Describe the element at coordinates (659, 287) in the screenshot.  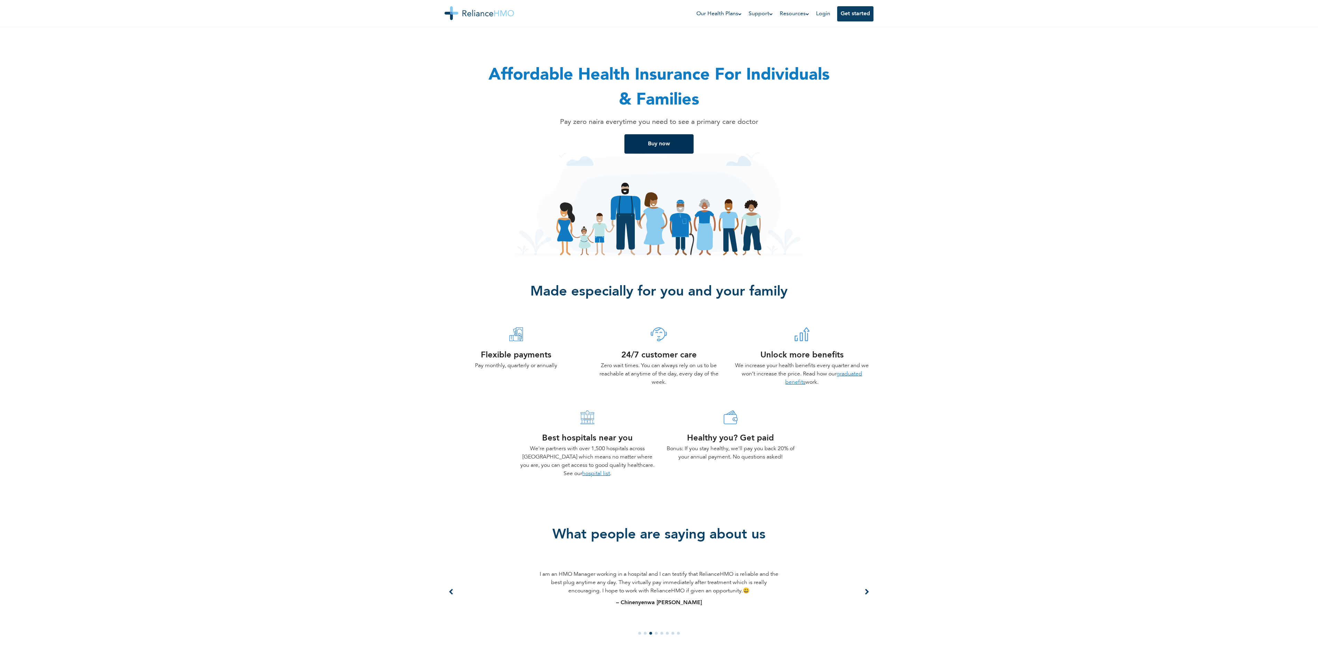
I see `h2: Made especially for you and your family` at that location.